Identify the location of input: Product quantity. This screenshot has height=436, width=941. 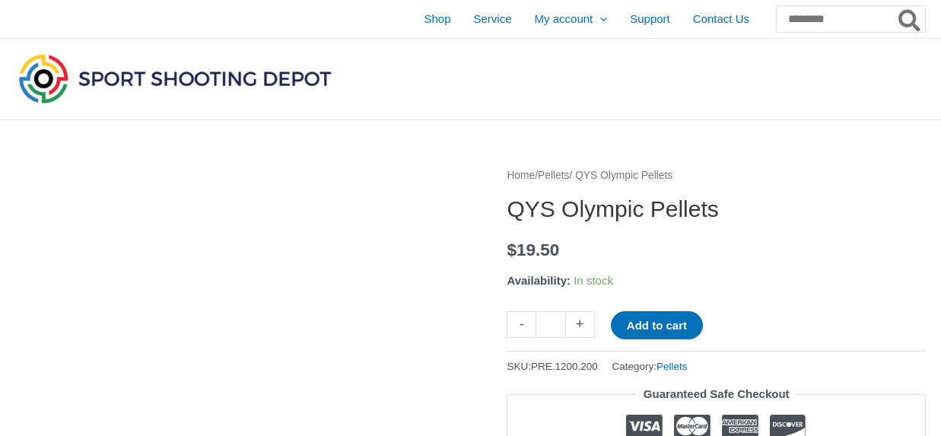
(550, 324).